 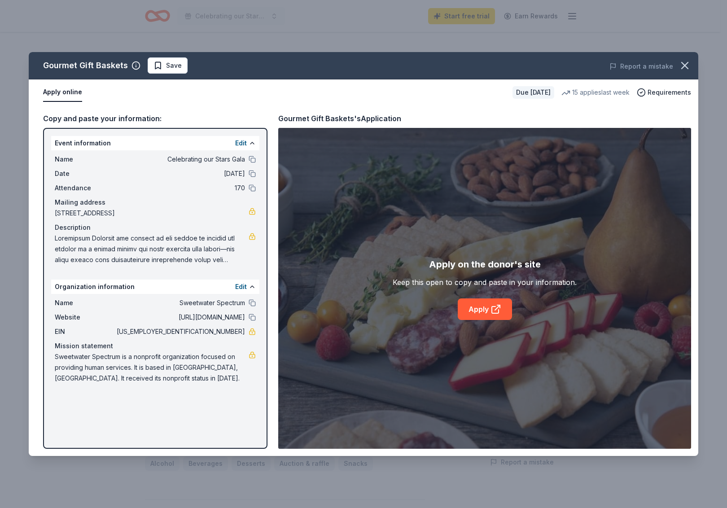 I want to click on span: Website, so click(x=85, y=317).